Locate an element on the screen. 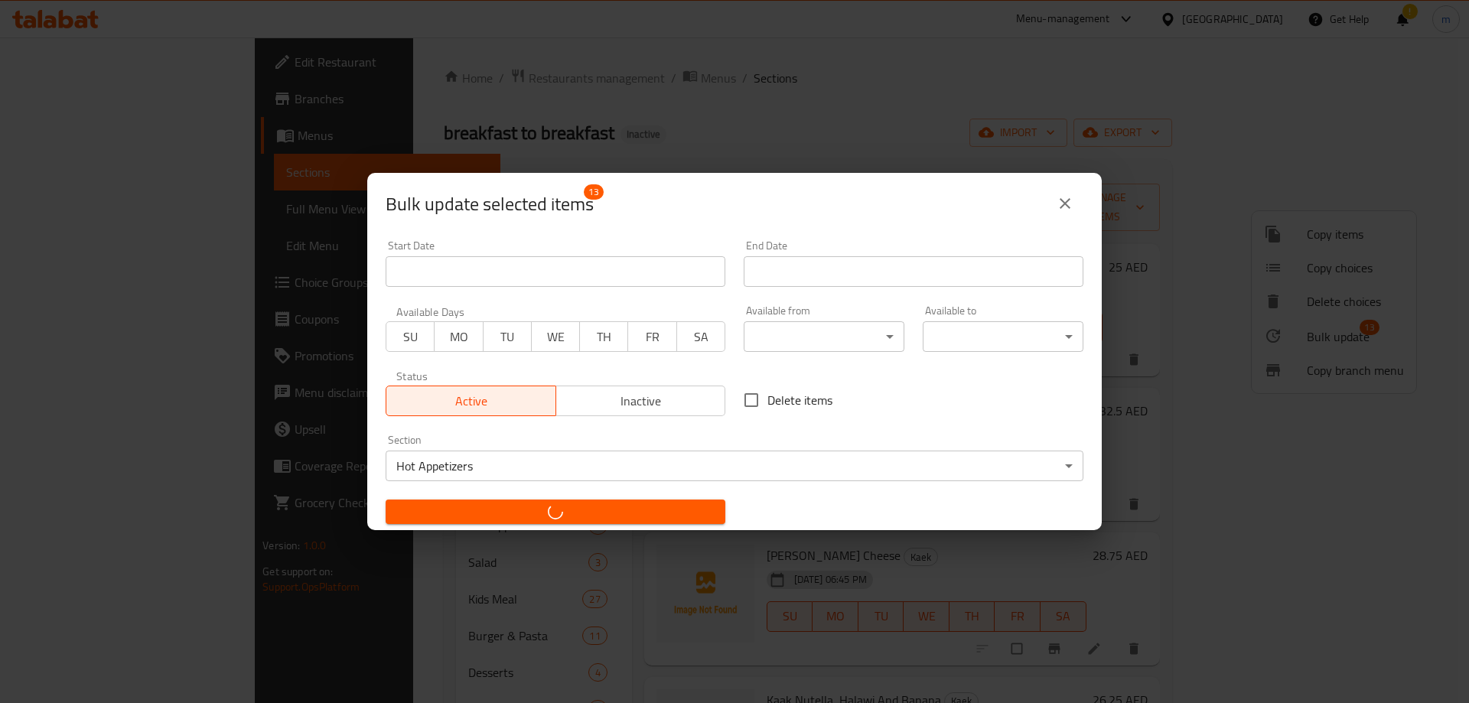 The width and height of the screenshot is (1469, 703). span: WE is located at coordinates (555, 337).